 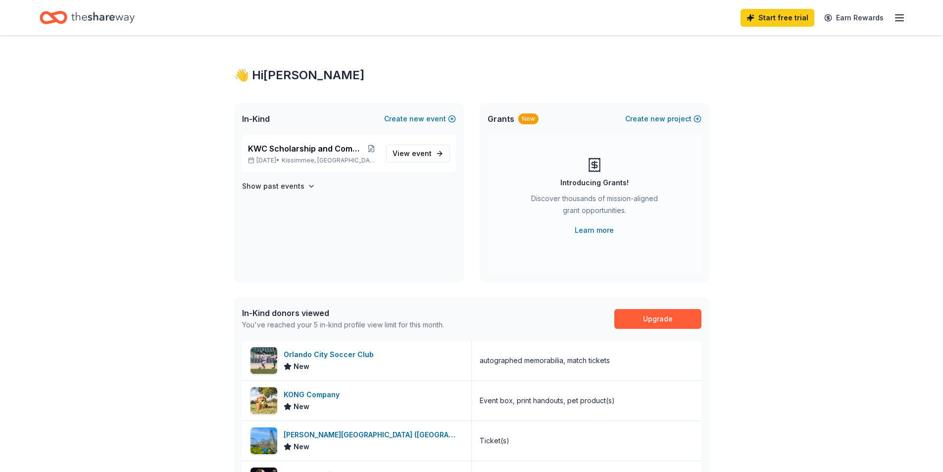 I want to click on span: Grants, so click(x=501, y=119).